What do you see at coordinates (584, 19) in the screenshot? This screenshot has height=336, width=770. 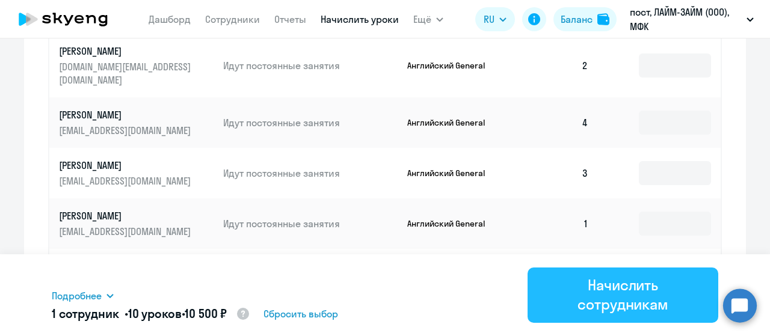 I see `button: Балансbalance` at bounding box center [584, 19].